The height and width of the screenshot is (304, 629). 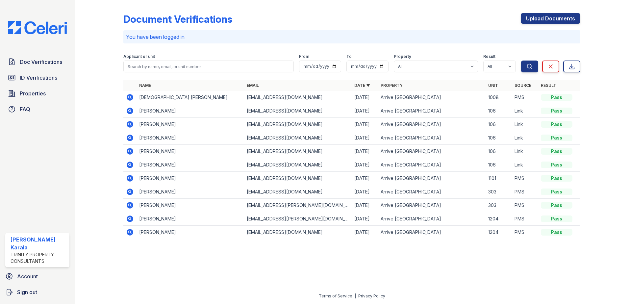 What do you see at coordinates (37, 109) in the screenshot?
I see `a: FAQ` at bounding box center [37, 109].